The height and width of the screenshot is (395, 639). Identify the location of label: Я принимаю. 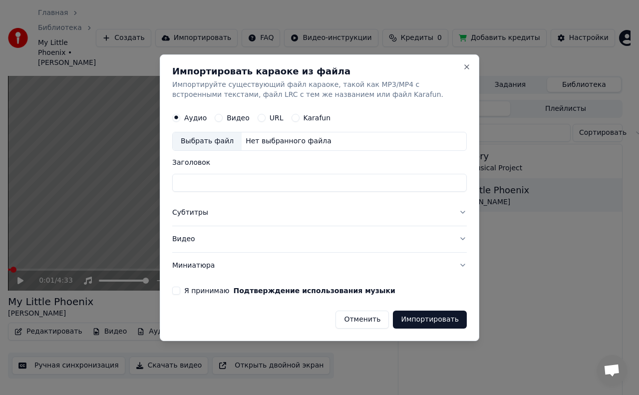
(290, 290).